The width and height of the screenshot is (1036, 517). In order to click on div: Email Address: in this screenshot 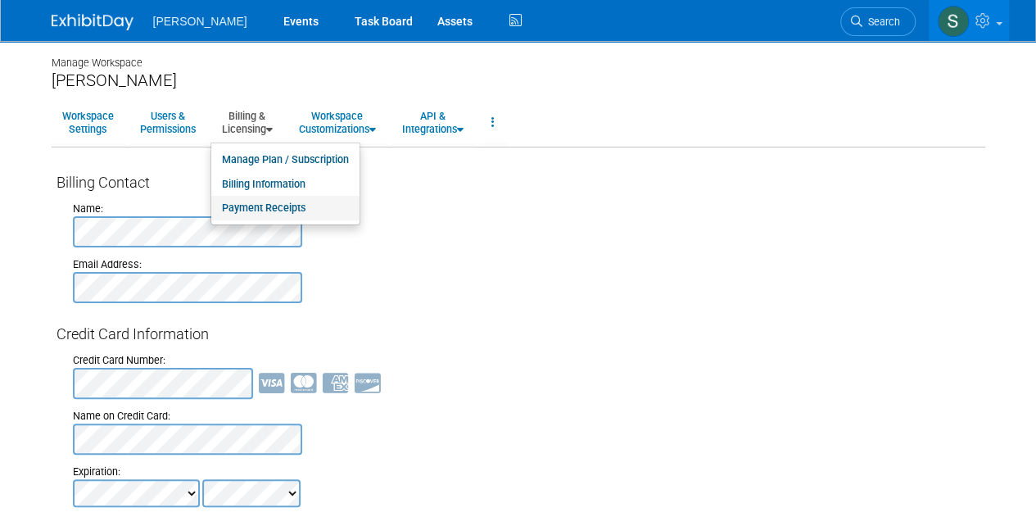, I will do `click(527, 265)`.